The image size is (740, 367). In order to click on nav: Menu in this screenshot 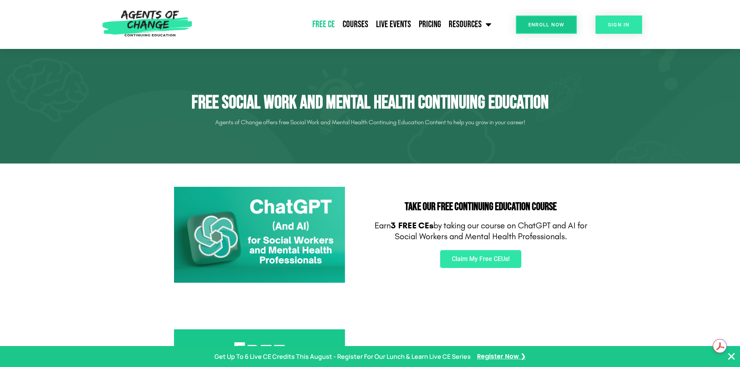, I will do `click(346, 24)`.